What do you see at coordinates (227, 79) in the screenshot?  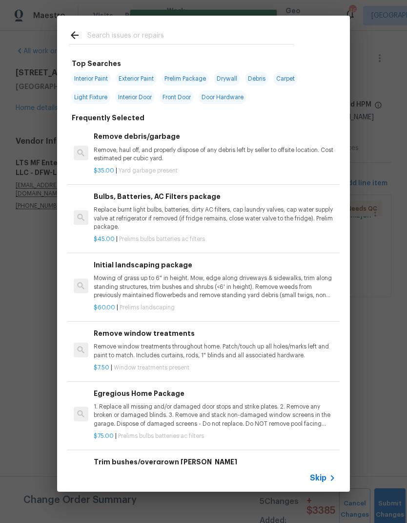 I see `span: Drywall` at bounding box center [227, 79].